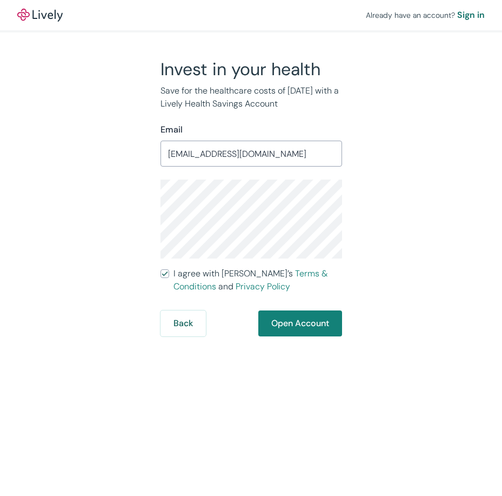 Image resolution: width=502 pixels, height=496 pixels. I want to click on button: Back, so click(183, 323).